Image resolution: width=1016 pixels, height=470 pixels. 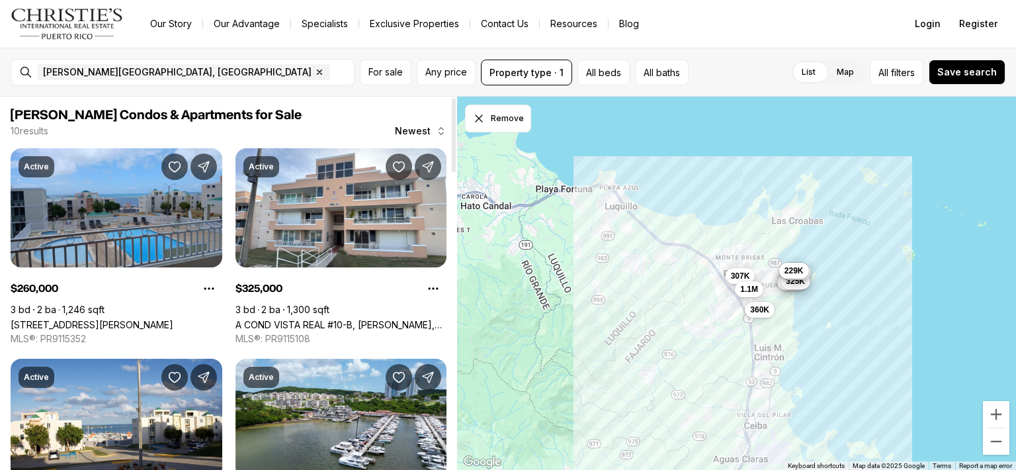 I want to click on a: Ave 400-A VISTA REAL #7-8, FAJARDO PR, 00738, so click(x=92, y=324).